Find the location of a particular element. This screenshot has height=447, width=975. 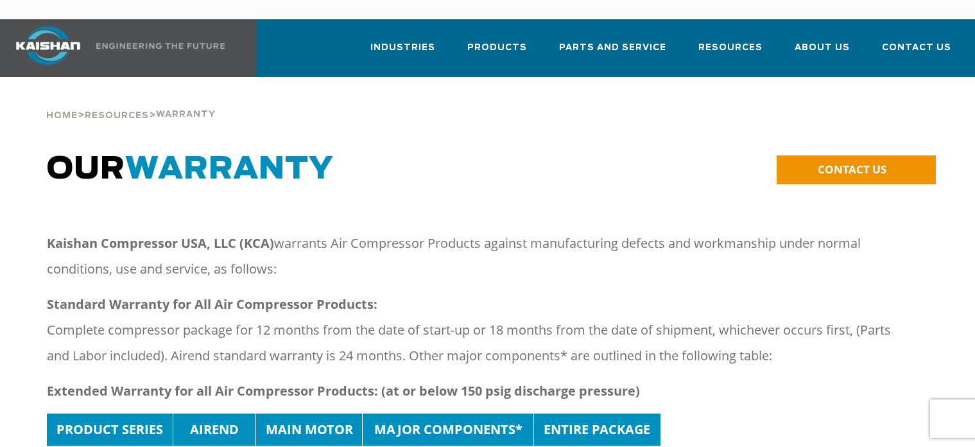

span: Warranty is located at coordinates (186, 114).